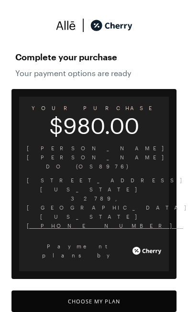 The width and height of the screenshot is (188, 312). I want to click on span: Payment plans by, so click(78, 250).